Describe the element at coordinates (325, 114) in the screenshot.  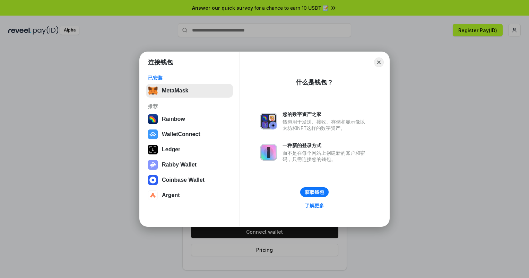
I see `div: 您的数字资产之家` at that location.